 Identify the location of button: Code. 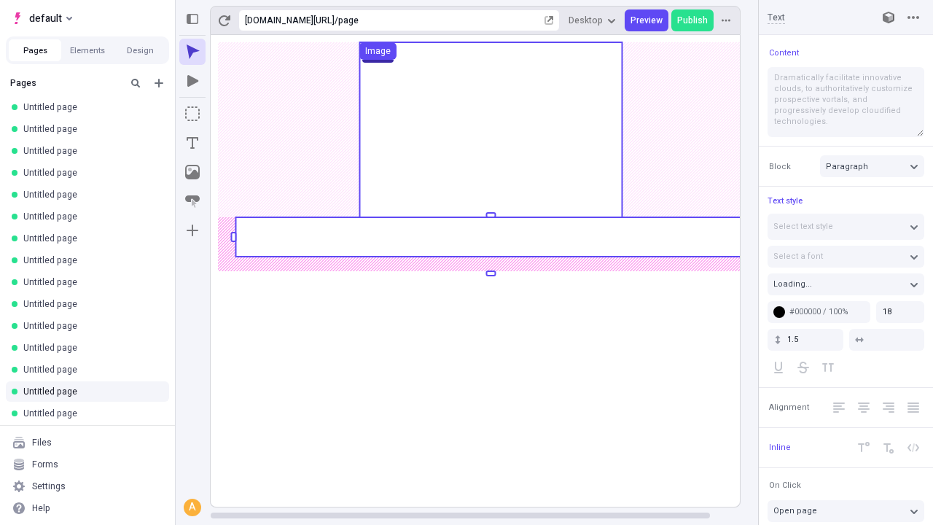
(913, 448).